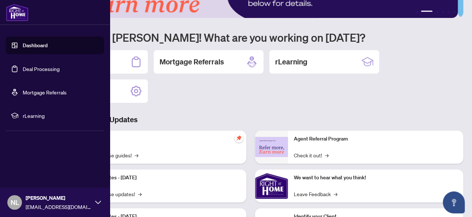  I want to click on h3: Brokerage & Industry Updates, so click(251, 120).